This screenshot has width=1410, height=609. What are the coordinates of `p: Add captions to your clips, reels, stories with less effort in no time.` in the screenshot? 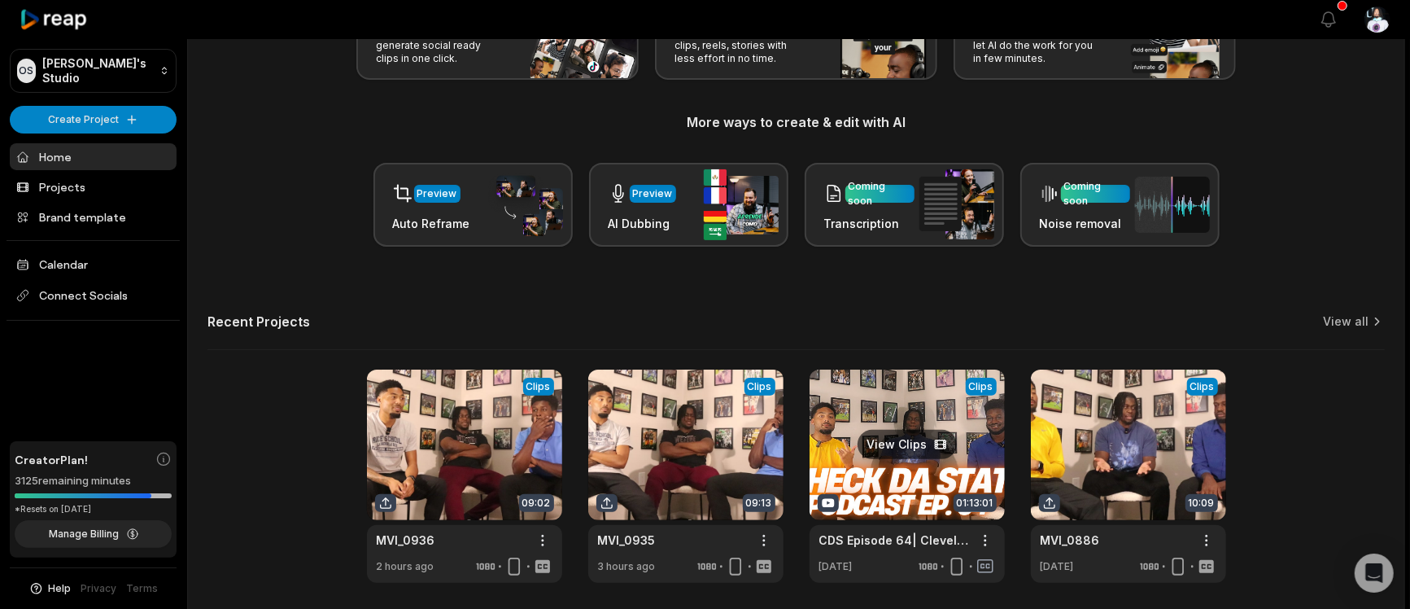 It's located at (737, 46).